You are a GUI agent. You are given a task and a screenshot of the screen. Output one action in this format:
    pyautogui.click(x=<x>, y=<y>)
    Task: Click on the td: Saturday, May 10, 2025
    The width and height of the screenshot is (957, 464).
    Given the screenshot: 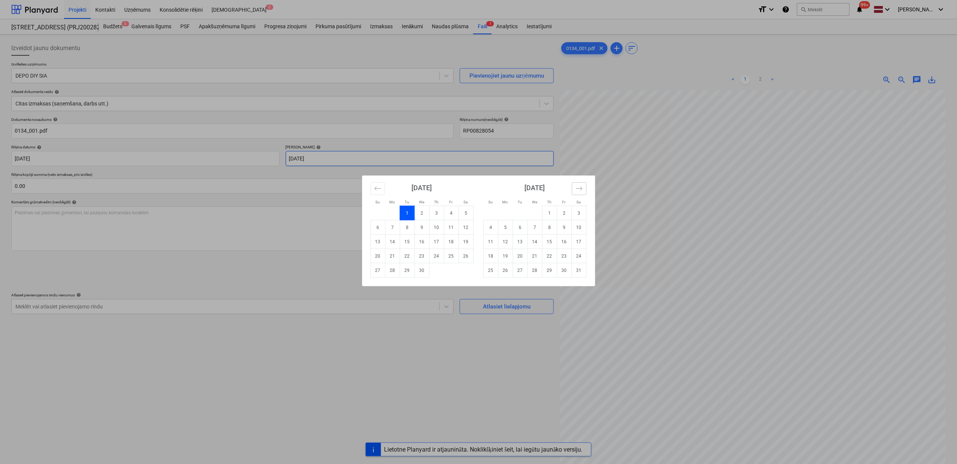 What is the action you would take?
    pyautogui.click(x=579, y=227)
    